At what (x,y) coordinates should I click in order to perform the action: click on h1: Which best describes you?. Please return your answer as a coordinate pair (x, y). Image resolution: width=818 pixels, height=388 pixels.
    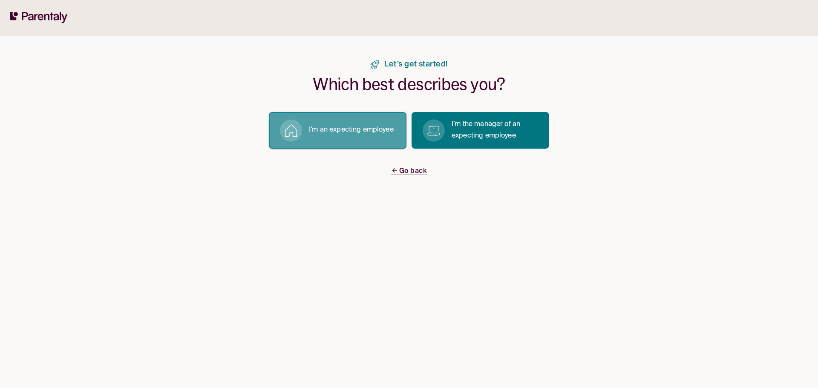
    Looking at the image, I should click on (409, 84).